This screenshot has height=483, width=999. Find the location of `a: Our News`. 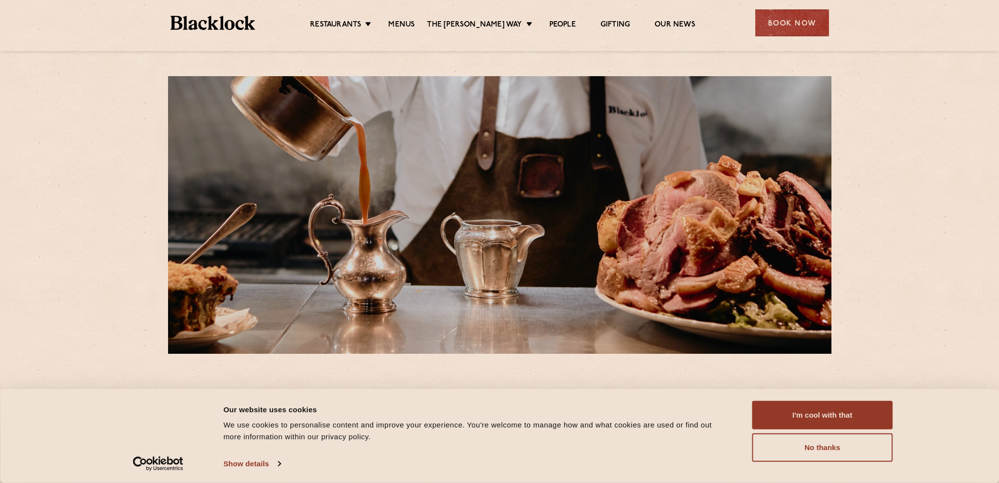

a: Our News is located at coordinates (675, 26).